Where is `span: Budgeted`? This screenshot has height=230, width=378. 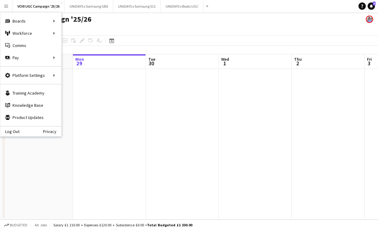
span: Budgeted is located at coordinates (19, 225).